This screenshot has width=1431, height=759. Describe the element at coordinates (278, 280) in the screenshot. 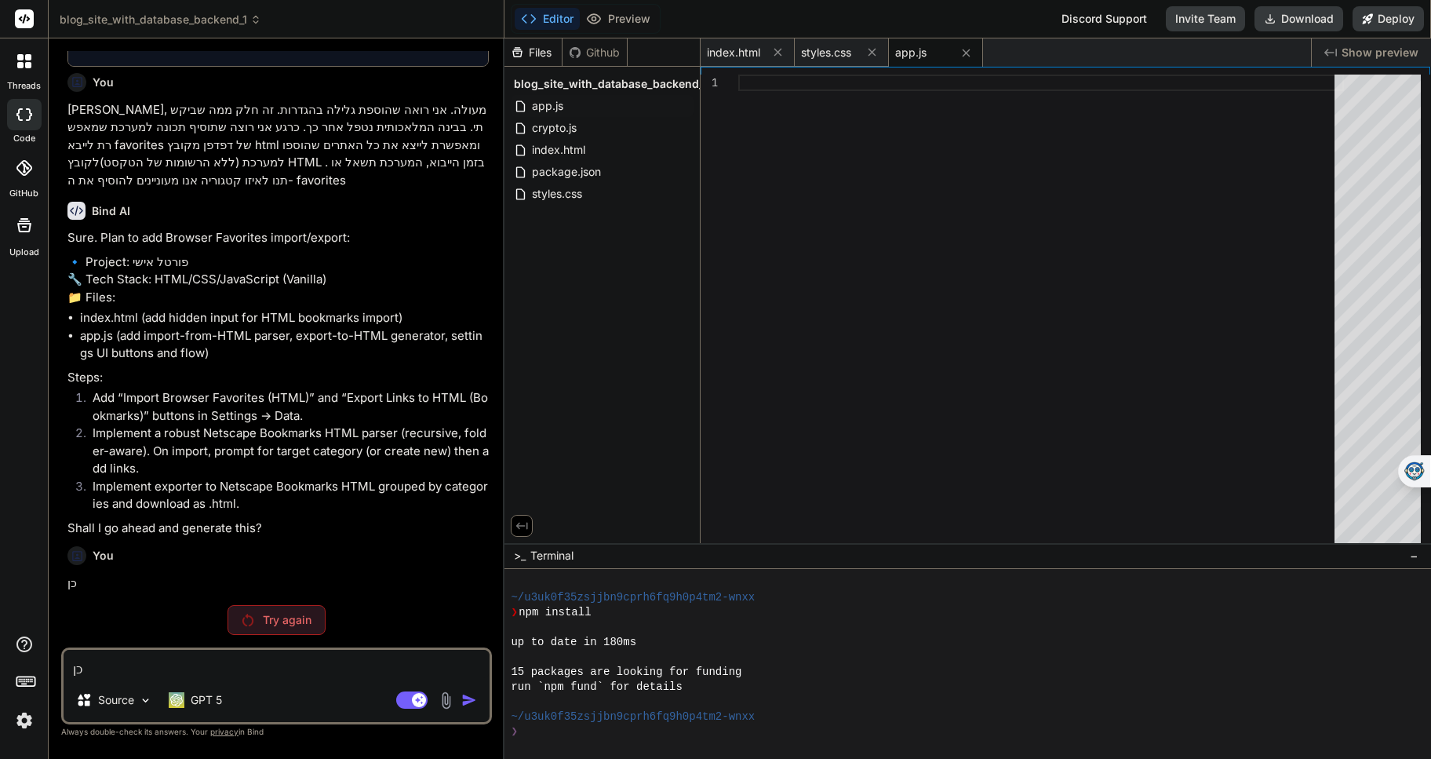

I see `p: 🔹 Project: פורטל אישי 🔧 Tech Stack: HTML/CSS/JavaScript (Vanilla) 📁 Files:` at that location.